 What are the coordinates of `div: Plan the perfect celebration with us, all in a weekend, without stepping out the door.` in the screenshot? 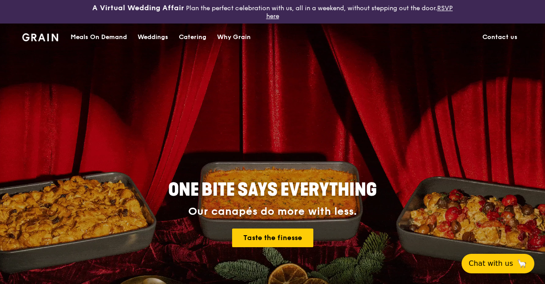 It's located at (272, 12).